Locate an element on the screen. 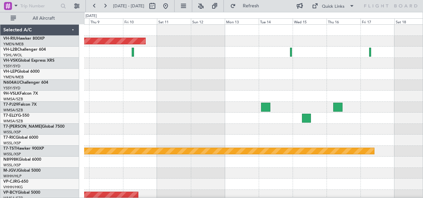 Image resolution: width=423 pixels, height=198 pixels. div: Thu 9 is located at coordinates (106, 21).